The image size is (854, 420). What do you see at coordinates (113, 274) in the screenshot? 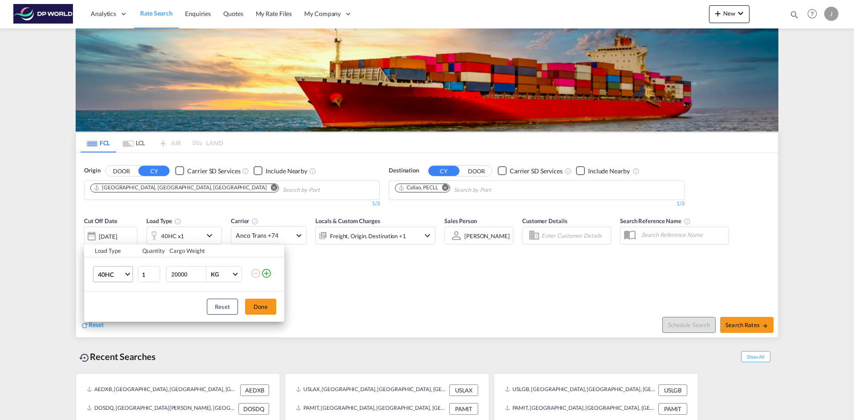
I see `md-select: Choose: 40HC` at bounding box center [113, 274].